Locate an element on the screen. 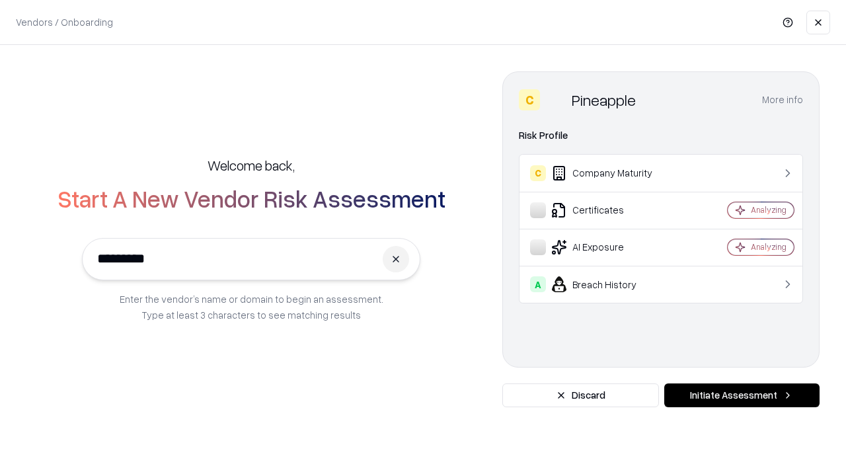 The width and height of the screenshot is (846, 476). h5: Welcome back, is located at coordinates (251, 165).